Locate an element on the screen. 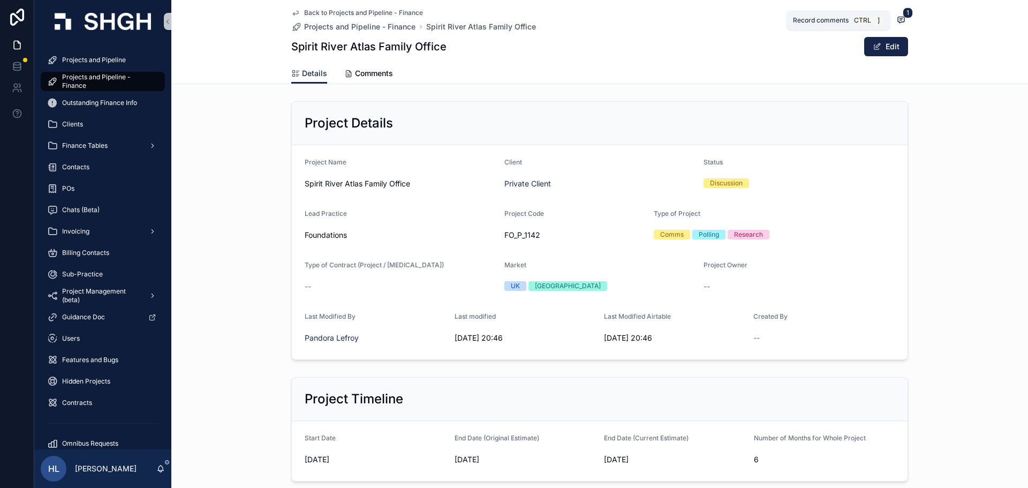 This screenshot has width=1028, height=488. a: Spirit River Atlas Family Office is located at coordinates (481, 27).